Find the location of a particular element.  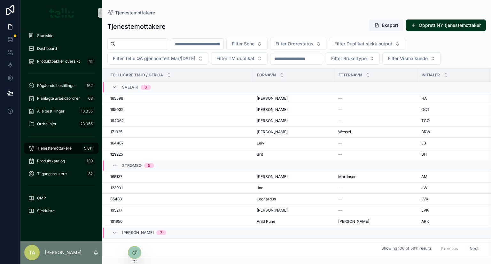

a: Opprett NY tjenestemottaker is located at coordinates (445, 25).